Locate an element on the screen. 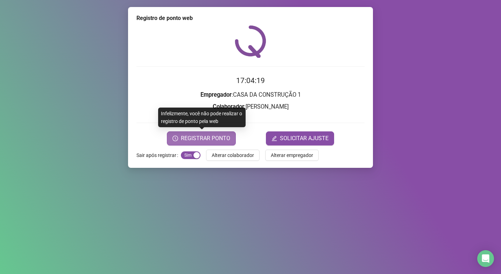  button: REGISTRAR PONTO is located at coordinates (201, 138).